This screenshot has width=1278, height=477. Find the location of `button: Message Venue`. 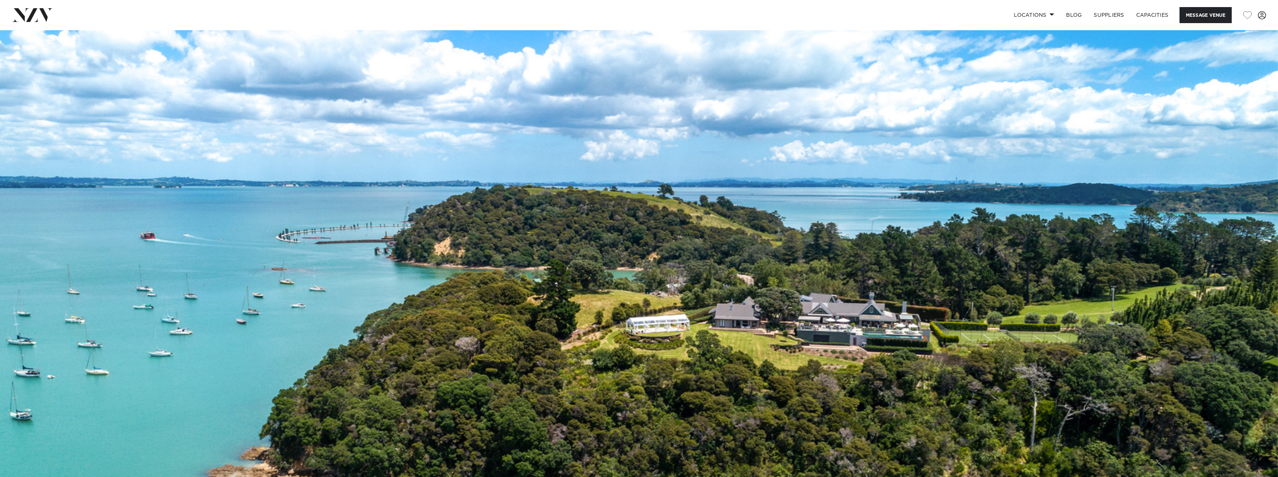

button: Message Venue is located at coordinates (1206, 15).